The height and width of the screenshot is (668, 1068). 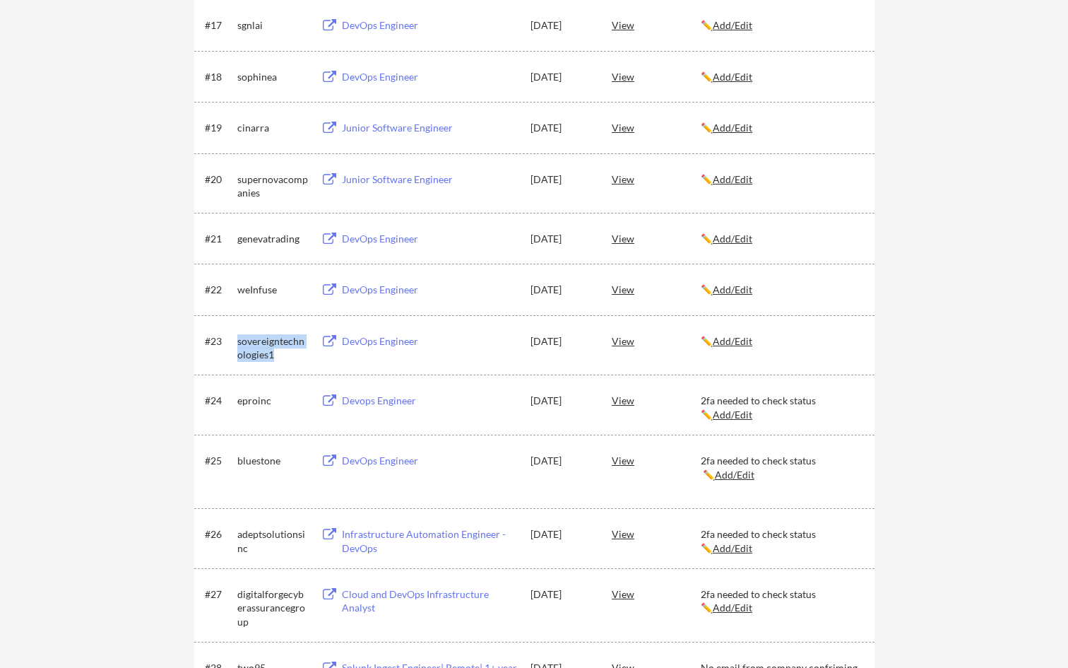 What do you see at coordinates (273, 25) in the screenshot?
I see `div: sgnlai` at bounding box center [273, 25].